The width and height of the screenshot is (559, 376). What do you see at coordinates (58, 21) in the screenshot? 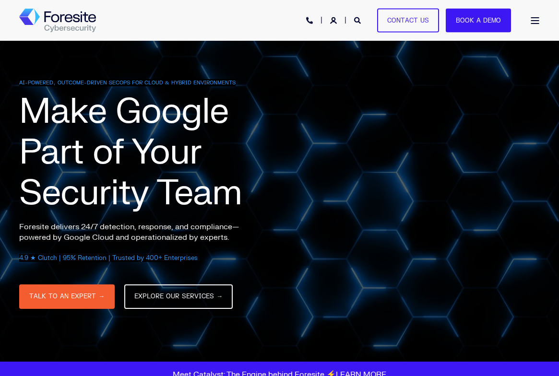
I see `a: Back to Home` at bounding box center [58, 21].